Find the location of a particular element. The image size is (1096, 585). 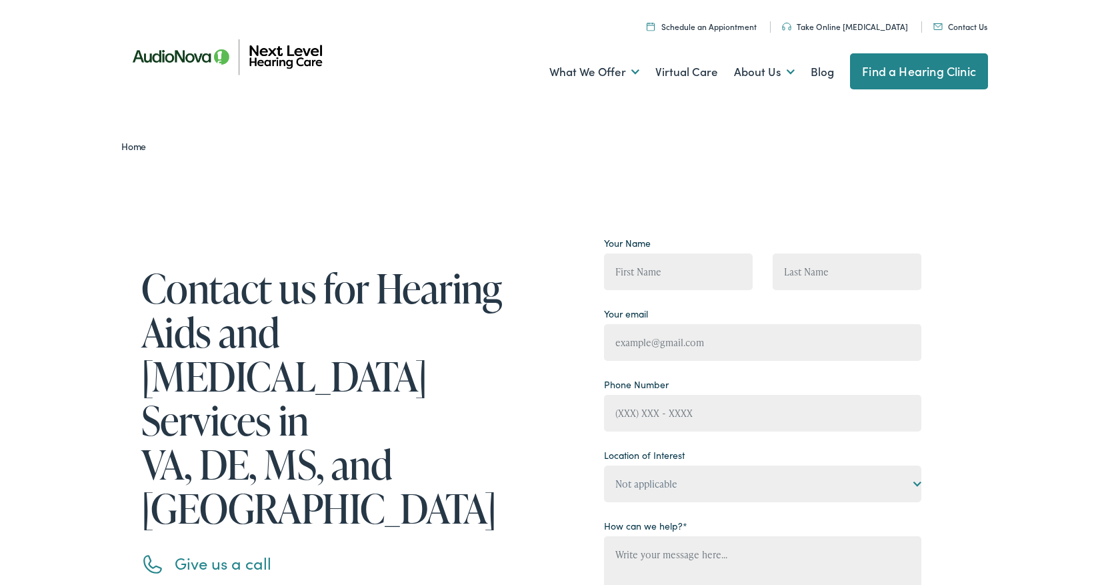

a: About Us is located at coordinates (764, 72).